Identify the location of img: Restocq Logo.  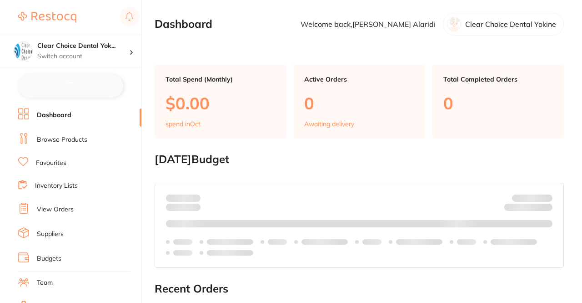
(47, 17).